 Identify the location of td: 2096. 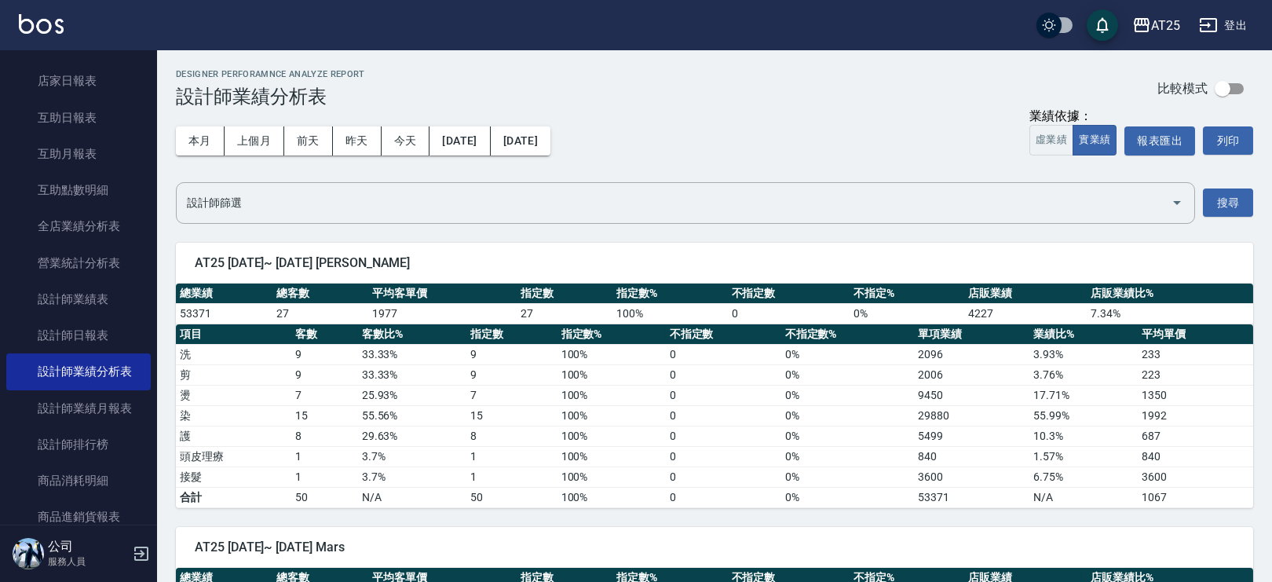
(972, 354).